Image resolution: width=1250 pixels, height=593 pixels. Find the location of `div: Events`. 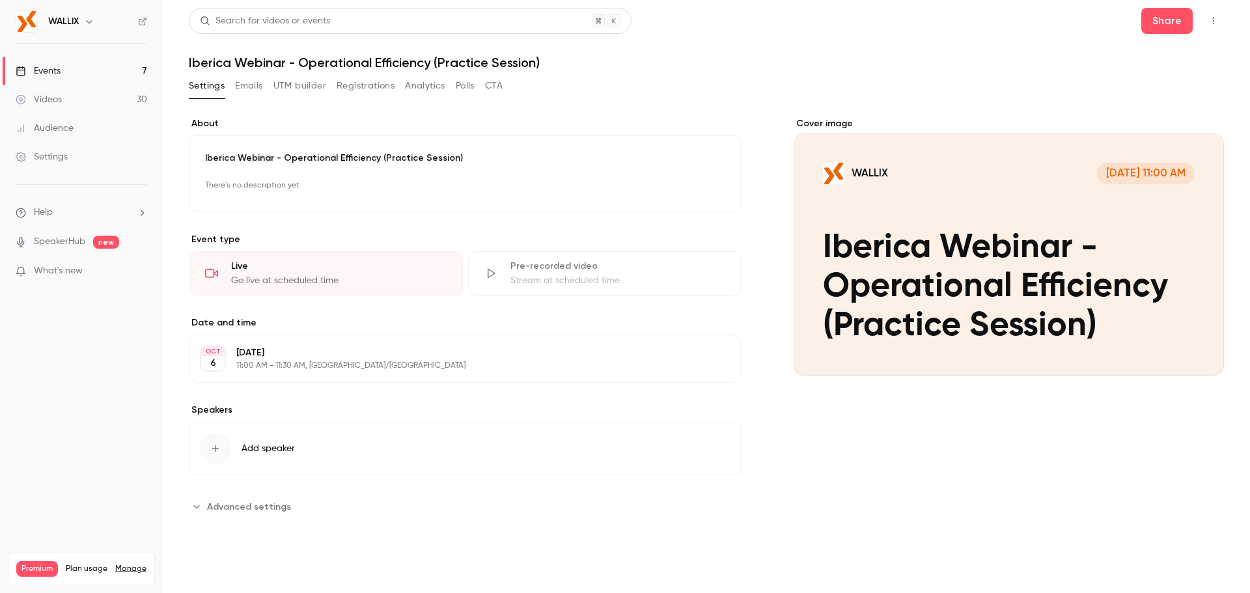

div: Events is located at coordinates (38, 71).